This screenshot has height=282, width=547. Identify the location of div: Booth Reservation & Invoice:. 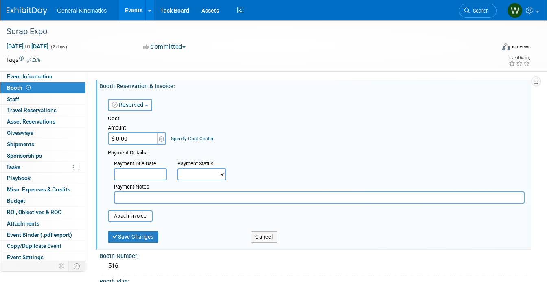
(315, 85).